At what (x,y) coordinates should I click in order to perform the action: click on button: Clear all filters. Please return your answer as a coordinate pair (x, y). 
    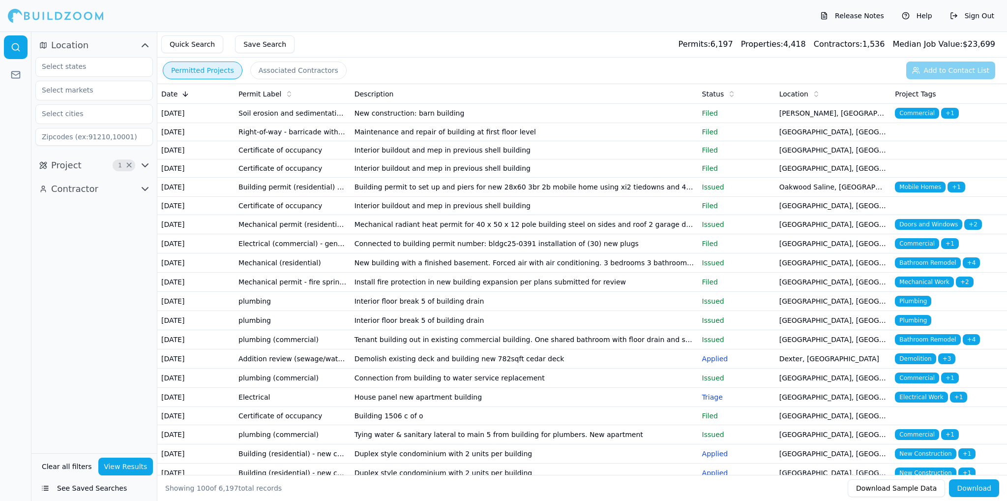
    Looking at the image, I should click on (67, 466).